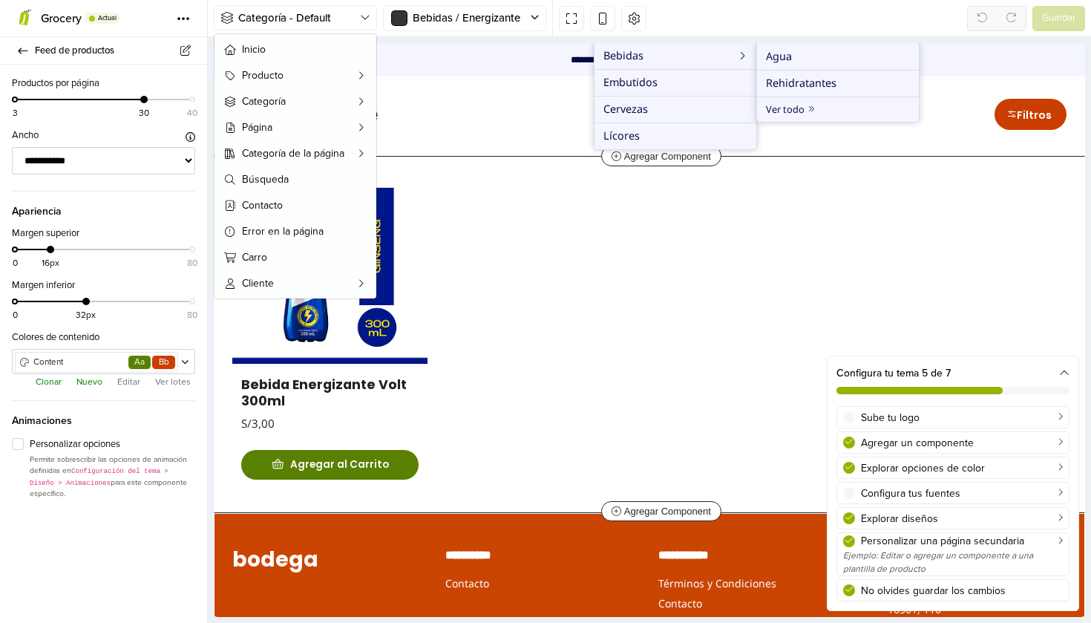 This screenshot has height=623, width=1091. Describe the element at coordinates (112, 50) in the screenshot. I see `span: Feed de productos` at that location.